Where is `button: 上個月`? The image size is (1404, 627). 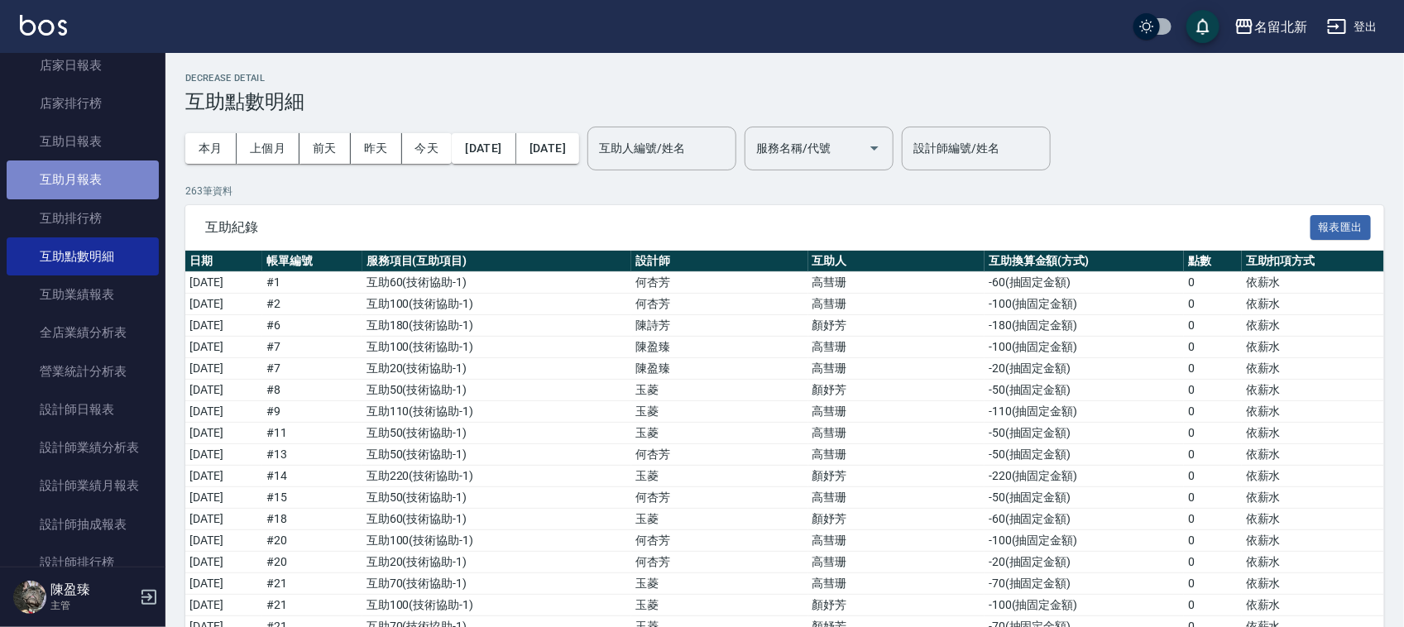 button: 上個月 is located at coordinates (268, 148).